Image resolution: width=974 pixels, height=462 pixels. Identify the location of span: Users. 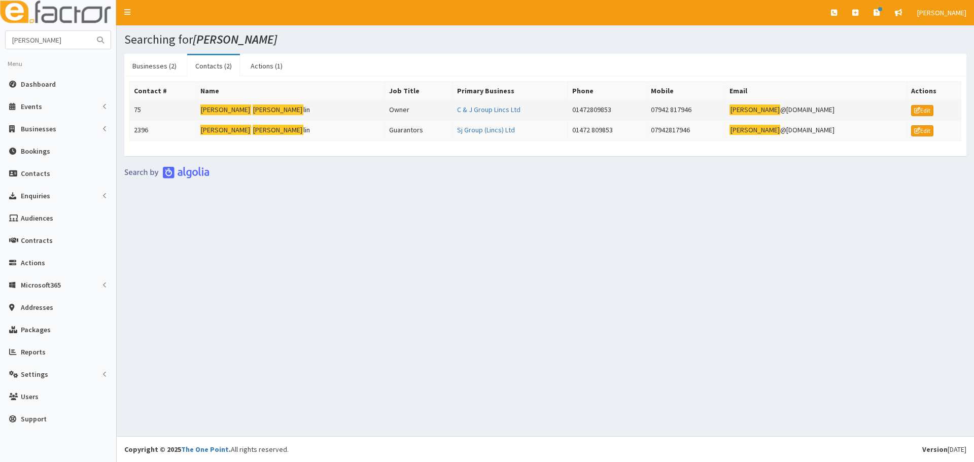
(29, 397).